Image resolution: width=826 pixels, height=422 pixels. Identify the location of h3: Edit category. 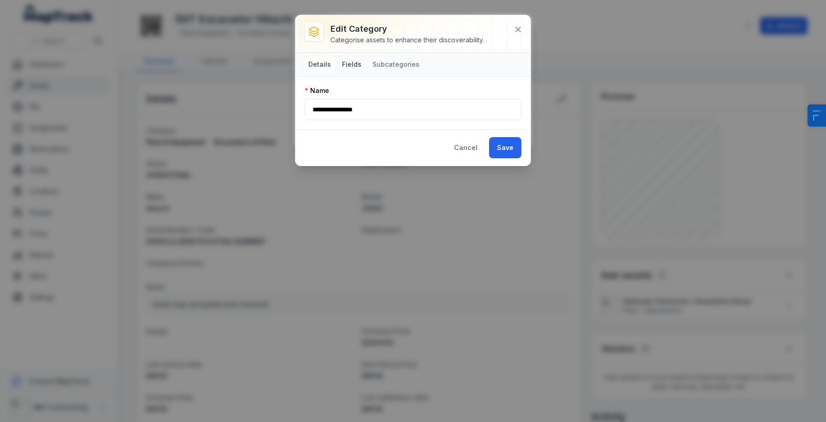
(407, 29).